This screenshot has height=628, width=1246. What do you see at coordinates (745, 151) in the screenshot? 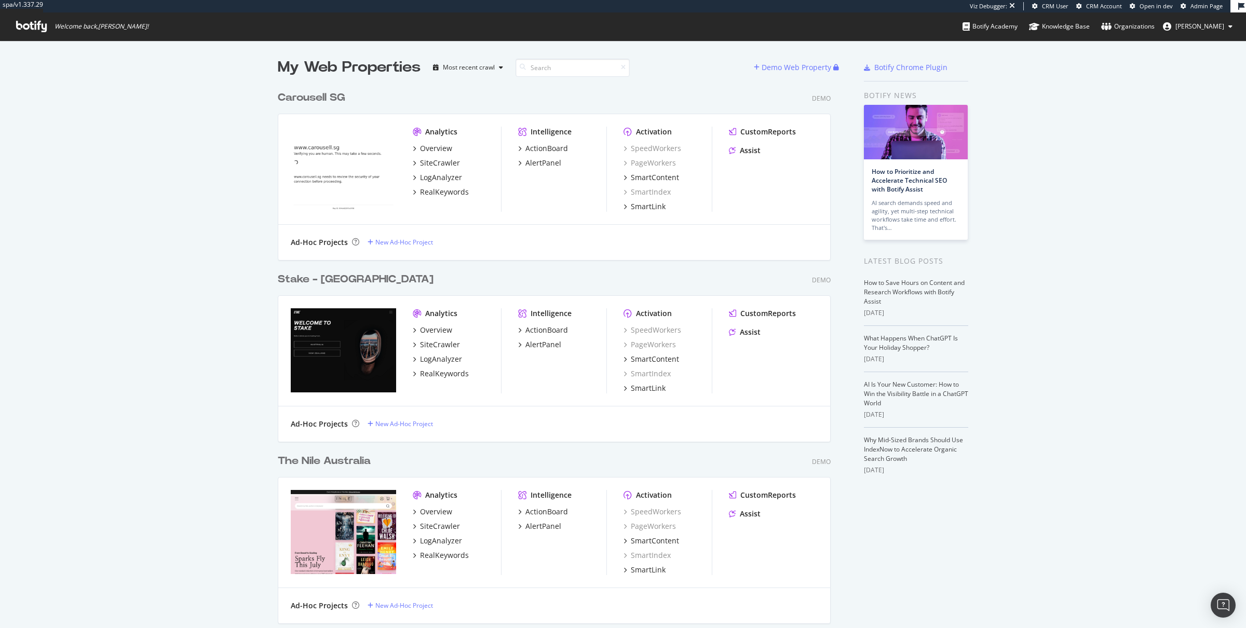
I see `a: Assist` at bounding box center [745, 151].